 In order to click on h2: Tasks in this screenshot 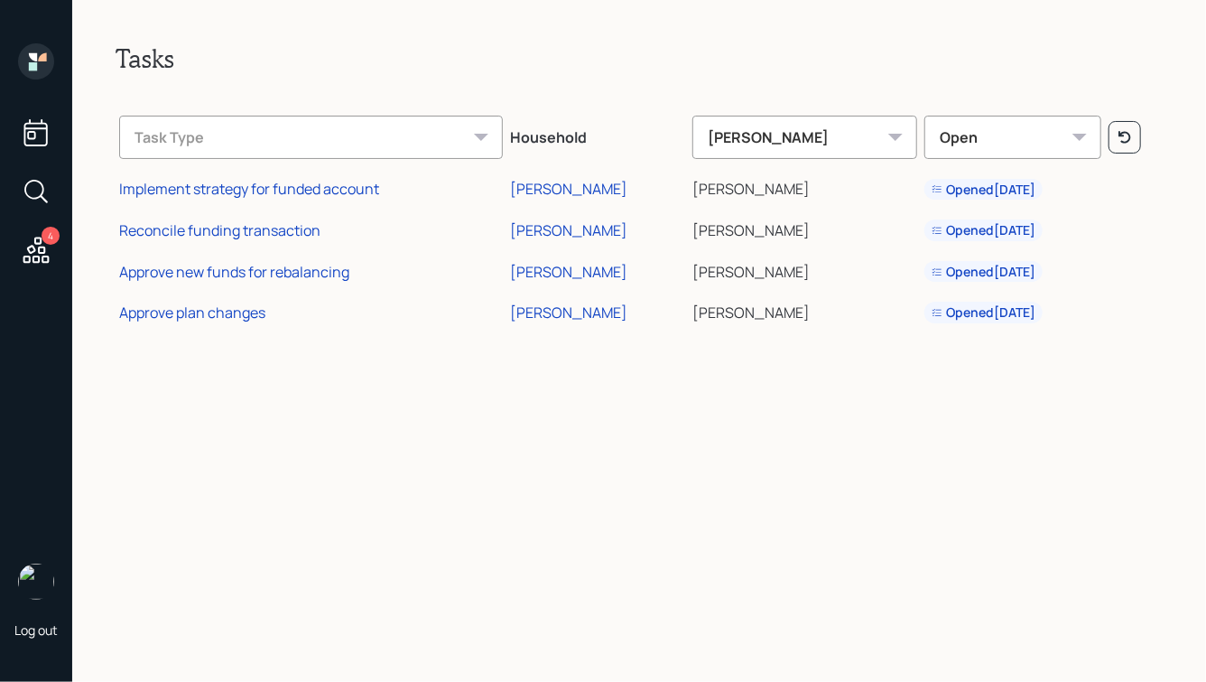, I will do `click(639, 59)`.